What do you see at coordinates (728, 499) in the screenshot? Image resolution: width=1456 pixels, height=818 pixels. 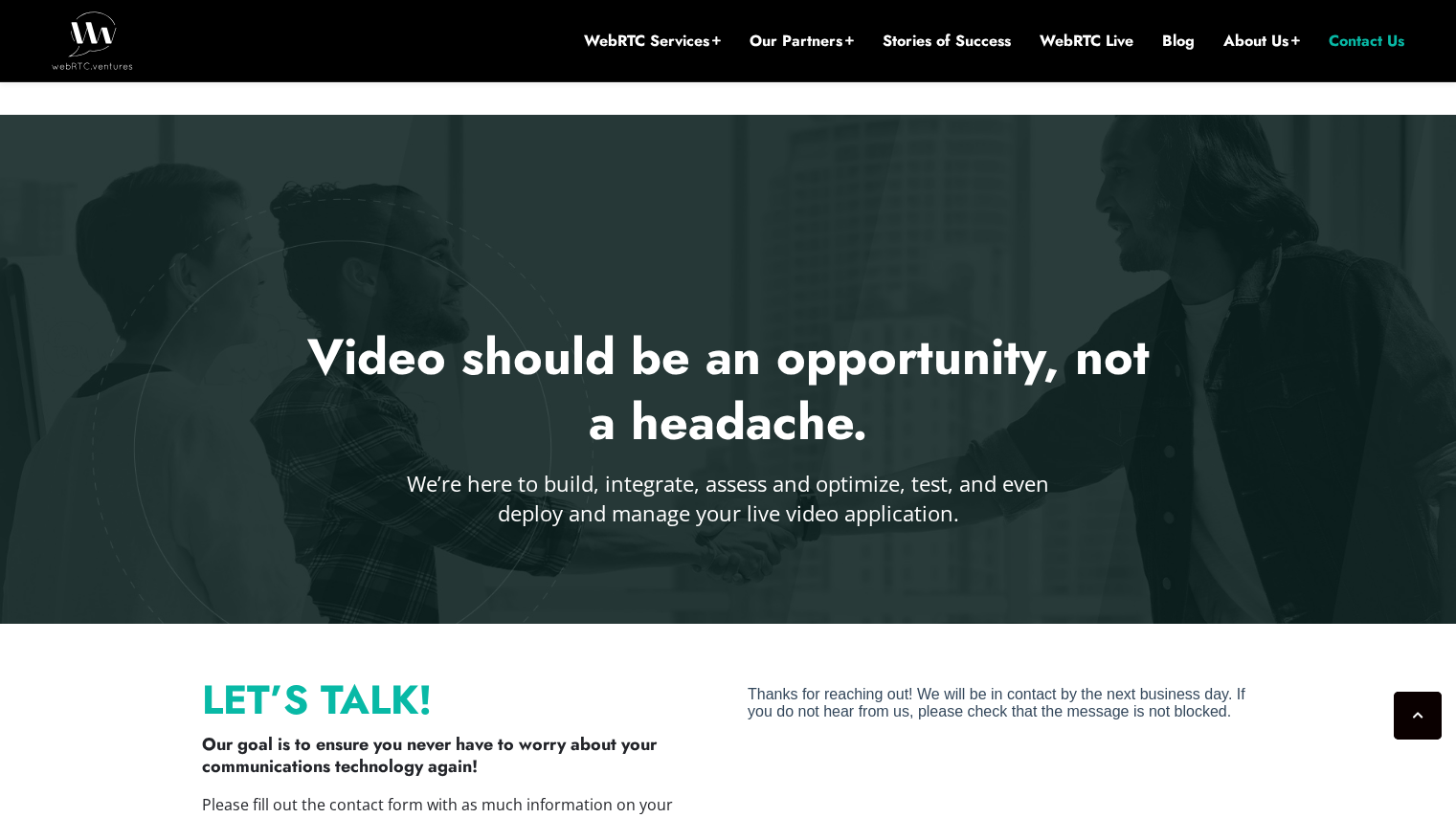 I see `p: We’re here to build, integrate, assess and optimize, test, and even deploy and manage your live v...` at bounding box center [728, 499].